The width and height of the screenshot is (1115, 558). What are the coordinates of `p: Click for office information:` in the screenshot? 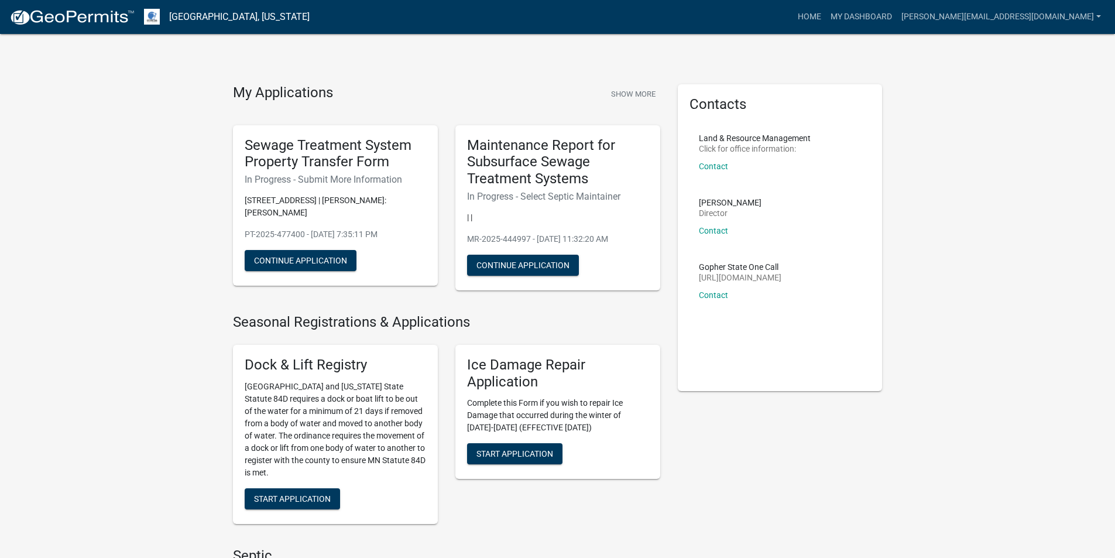 It's located at (754, 149).